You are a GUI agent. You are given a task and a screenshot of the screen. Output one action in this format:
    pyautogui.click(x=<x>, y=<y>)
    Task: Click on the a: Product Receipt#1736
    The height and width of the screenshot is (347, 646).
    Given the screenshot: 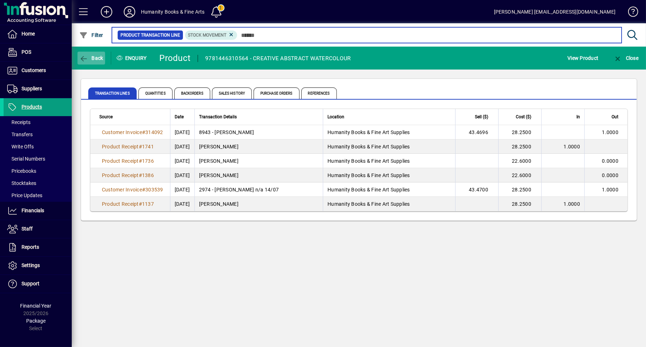 What is the action you would take?
    pyautogui.click(x=128, y=161)
    